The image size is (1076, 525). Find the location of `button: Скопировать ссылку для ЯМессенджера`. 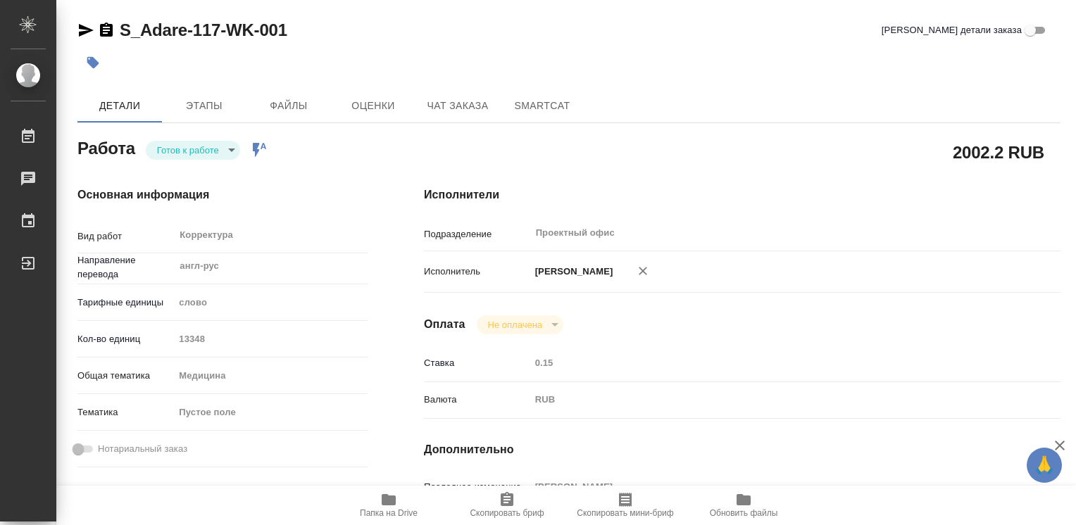

button: Скопировать ссылку для ЯМессенджера is located at coordinates (86, 30).